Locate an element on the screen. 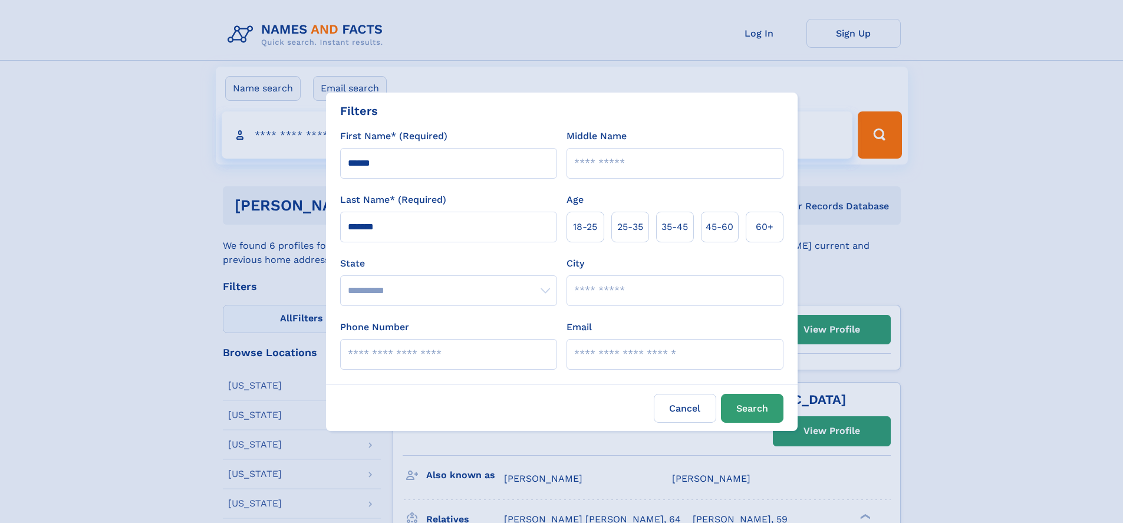 The width and height of the screenshot is (1123, 523). span: 25‑35 is located at coordinates (630, 227).